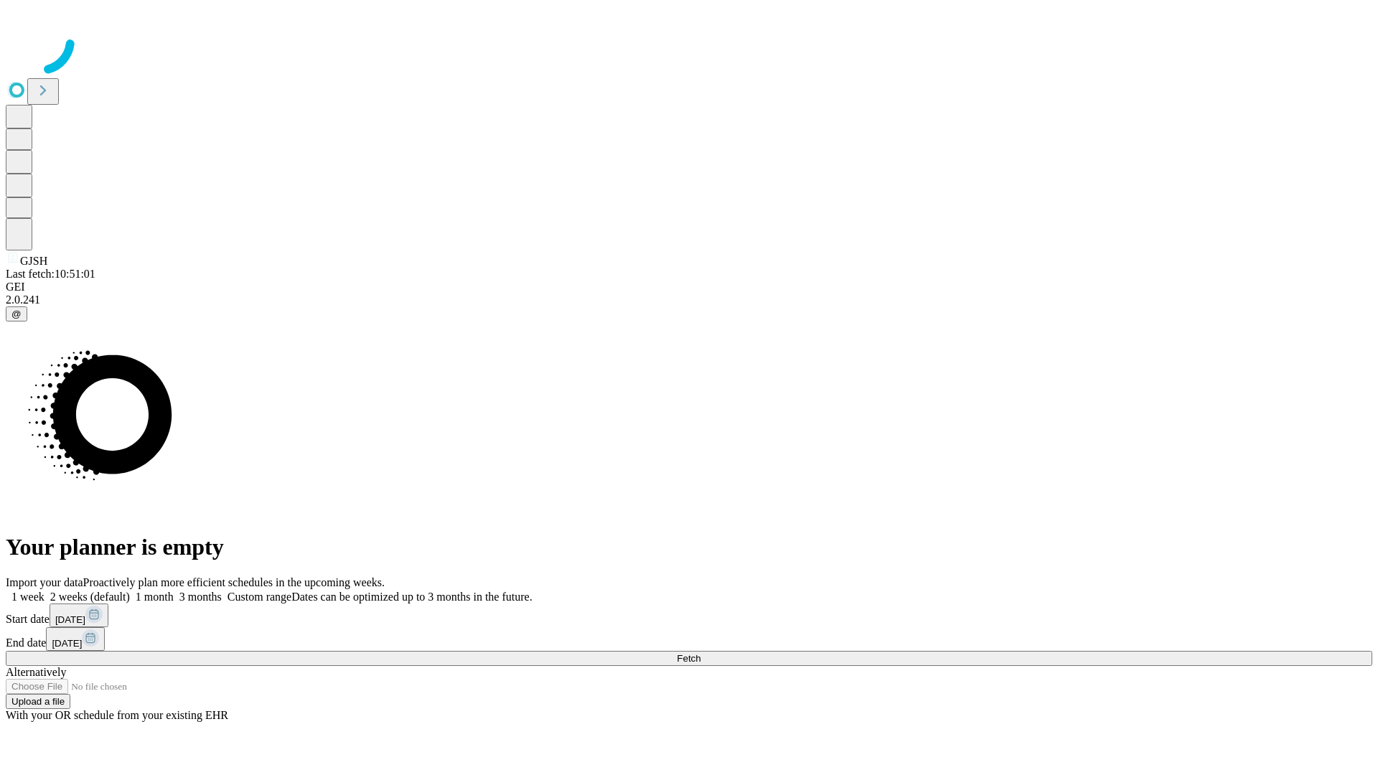 This screenshot has height=775, width=1378. Describe the element at coordinates (50, 273) in the screenshot. I see `span: Last fetch: 10:51:01` at that location.